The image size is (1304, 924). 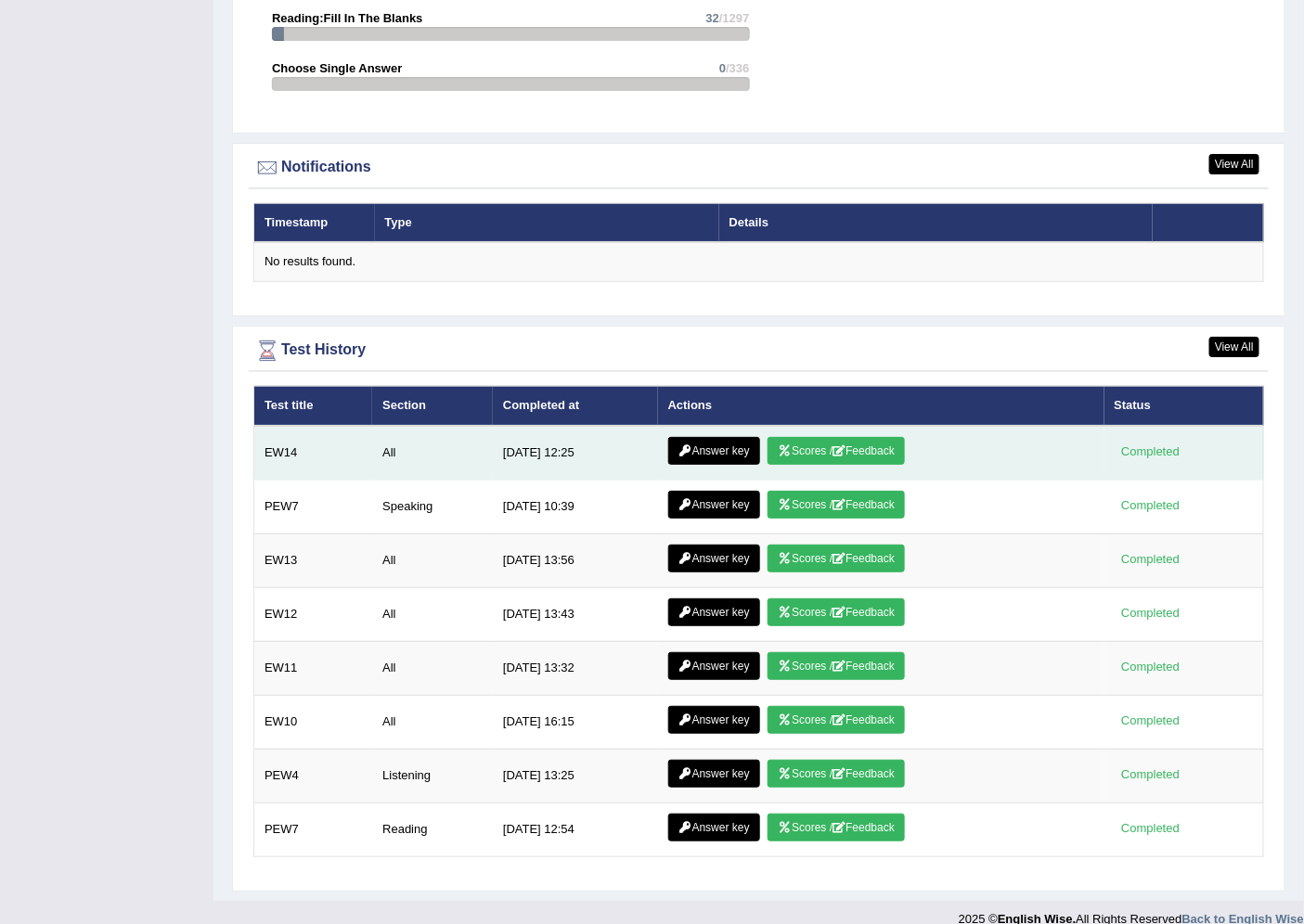 What do you see at coordinates (313, 453) in the screenshot?
I see `td: EW14` at bounding box center [313, 453].